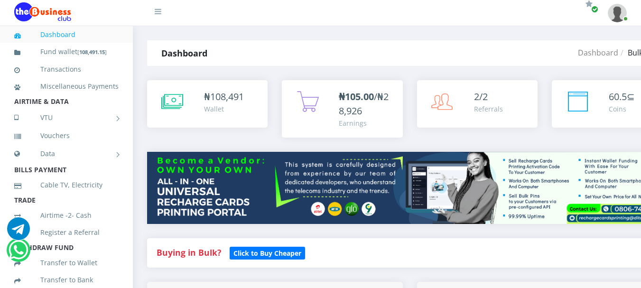  What do you see at coordinates (66, 215) in the screenshot?
I see `a: Airtime -2- Cash` at bounding box center [66, 215].